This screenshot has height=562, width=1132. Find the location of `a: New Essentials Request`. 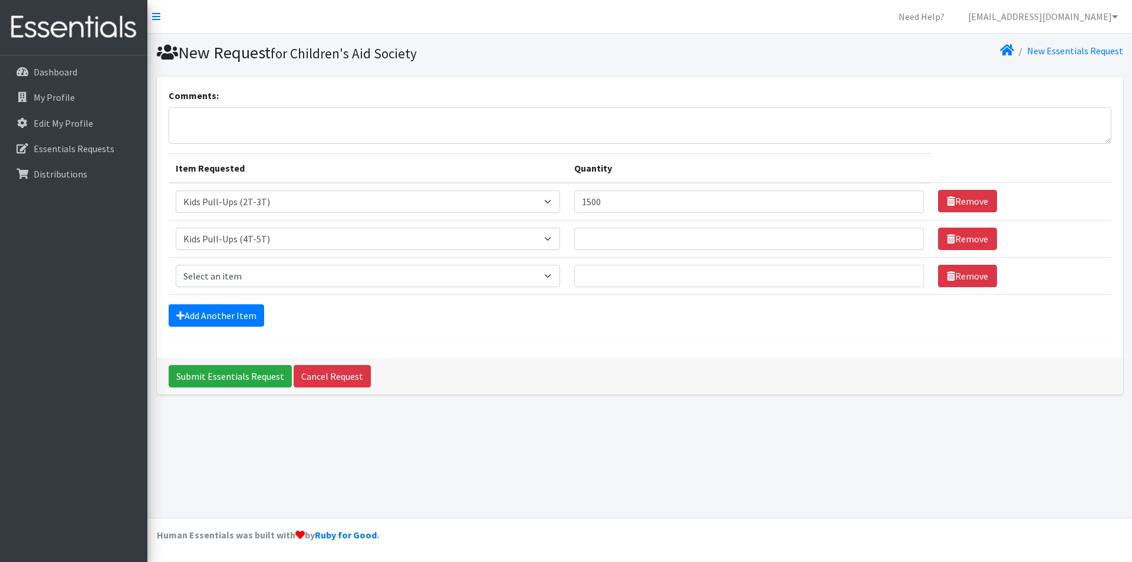

a: New Essentials Request is located at coordinates (1075, 51).